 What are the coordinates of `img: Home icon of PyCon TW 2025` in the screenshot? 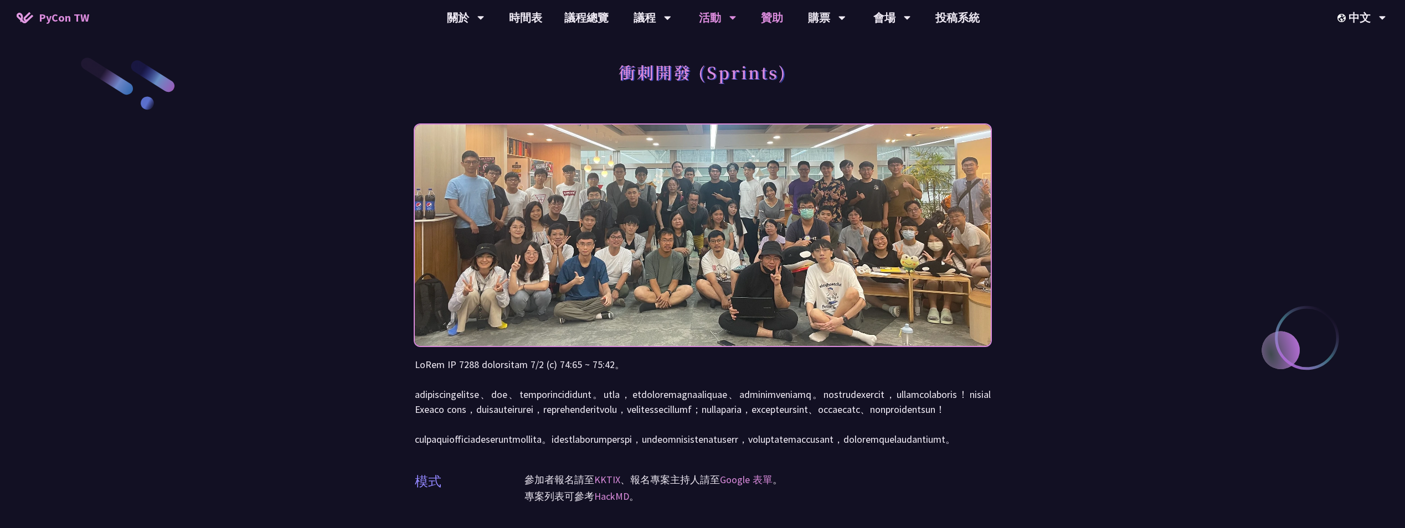 It's located at (25, 18).